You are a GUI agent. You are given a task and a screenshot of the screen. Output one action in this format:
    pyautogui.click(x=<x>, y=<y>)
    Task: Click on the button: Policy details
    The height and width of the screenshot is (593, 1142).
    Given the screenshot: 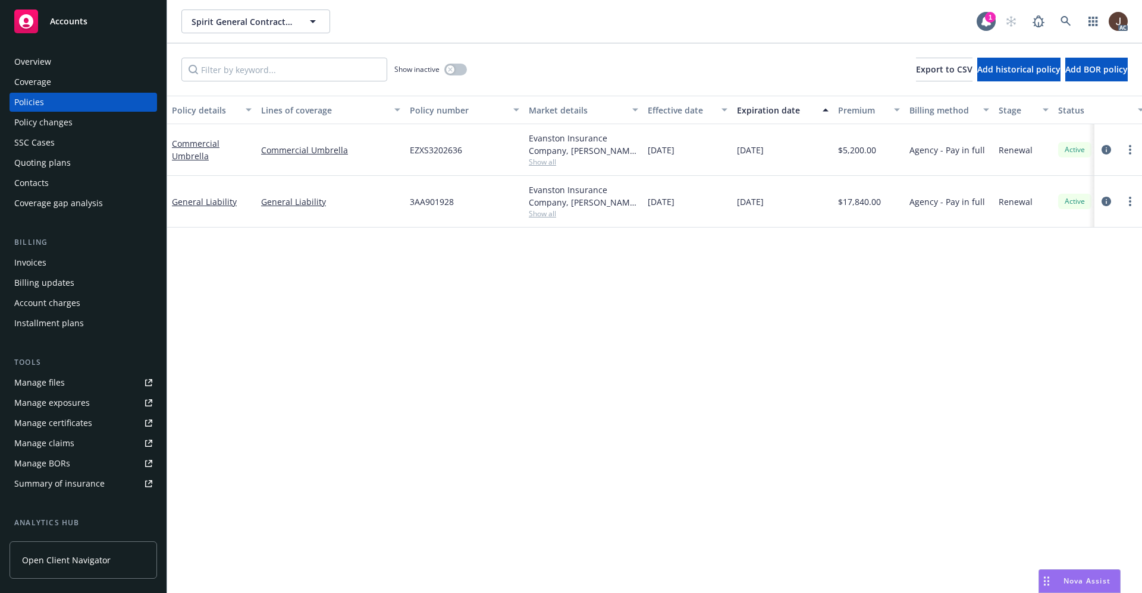 What is the action you would take?
    pyautogui.click(x=212, y=110)
    